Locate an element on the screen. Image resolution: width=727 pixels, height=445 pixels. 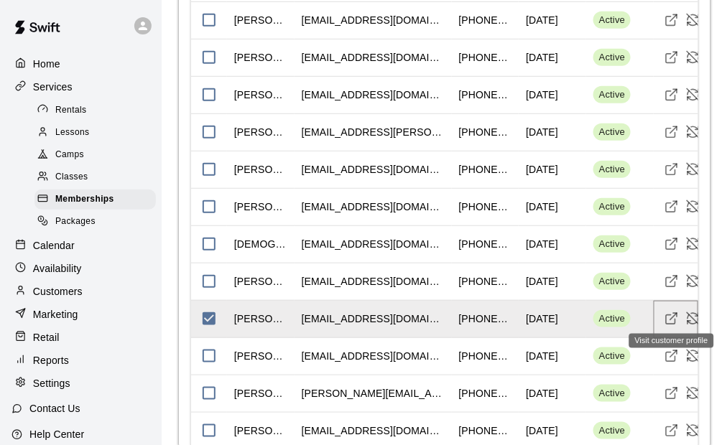
span: Packages is located at coordinates (75, 222).